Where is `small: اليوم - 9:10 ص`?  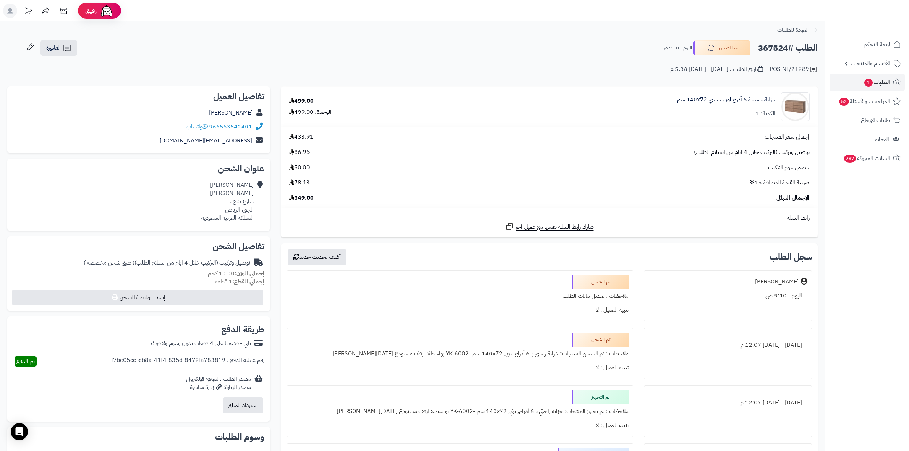 small: اليوم - 9:10 ص is located at coordinates (676, 48).